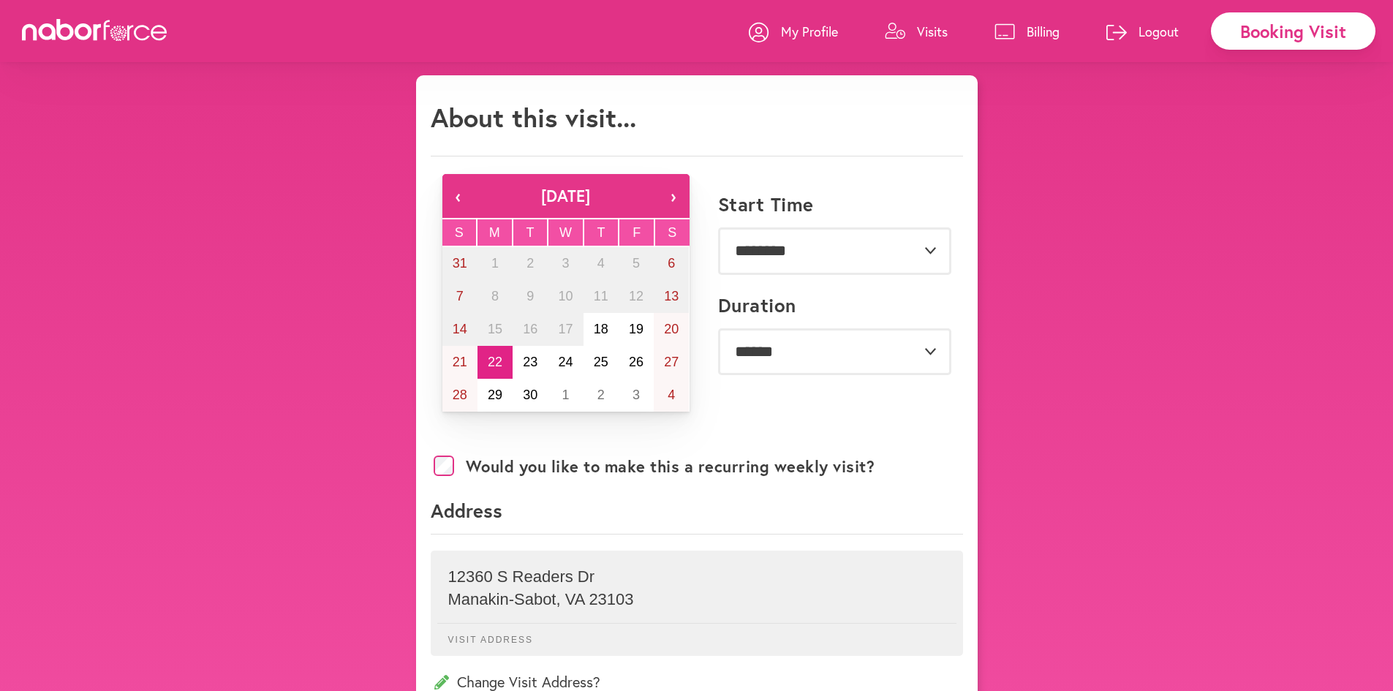 The width and height of the screenshot is (1393, 691). I want to click on button: September 18, 2025, so click(601, 329).